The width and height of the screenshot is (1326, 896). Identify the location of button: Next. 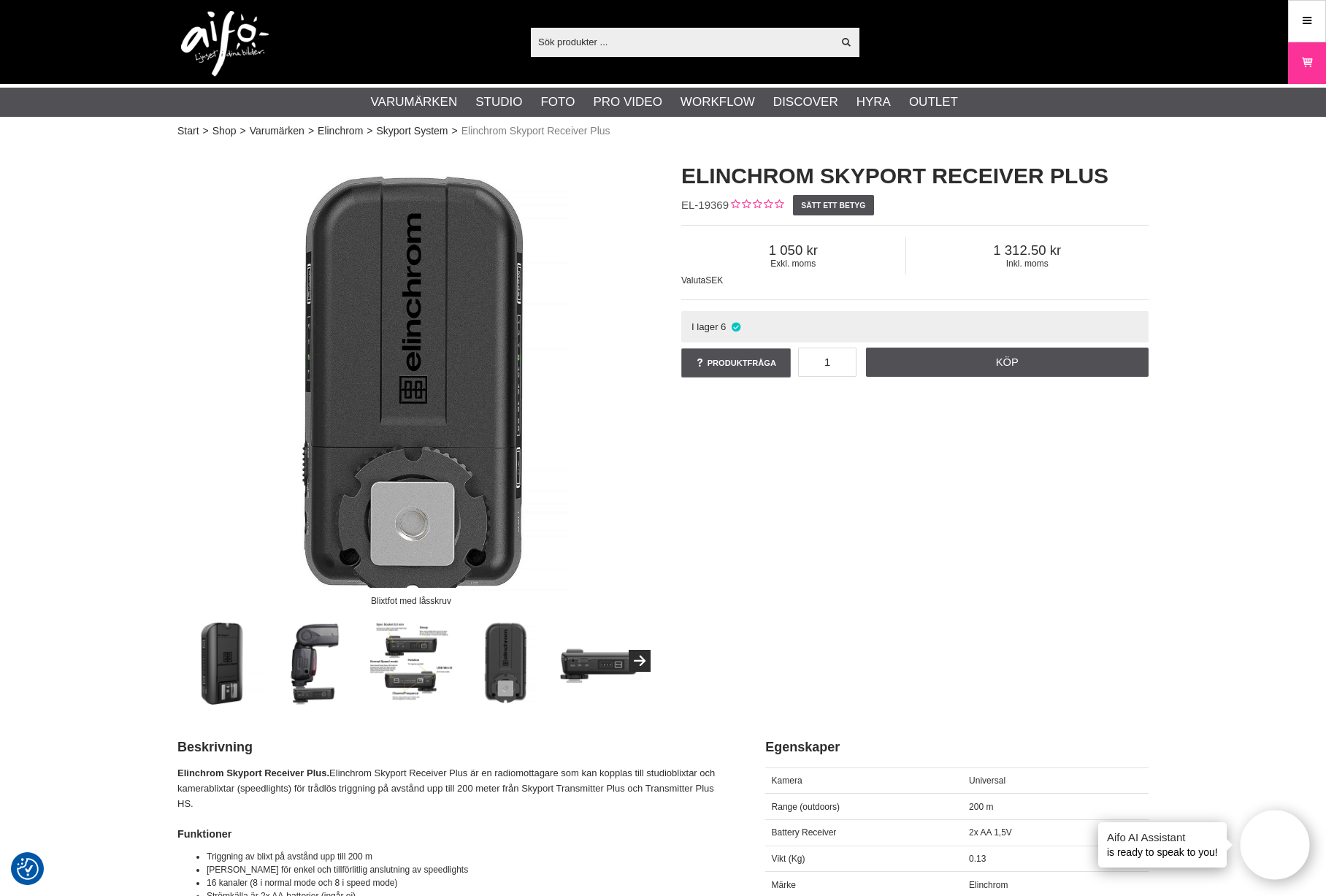
(640, 661).